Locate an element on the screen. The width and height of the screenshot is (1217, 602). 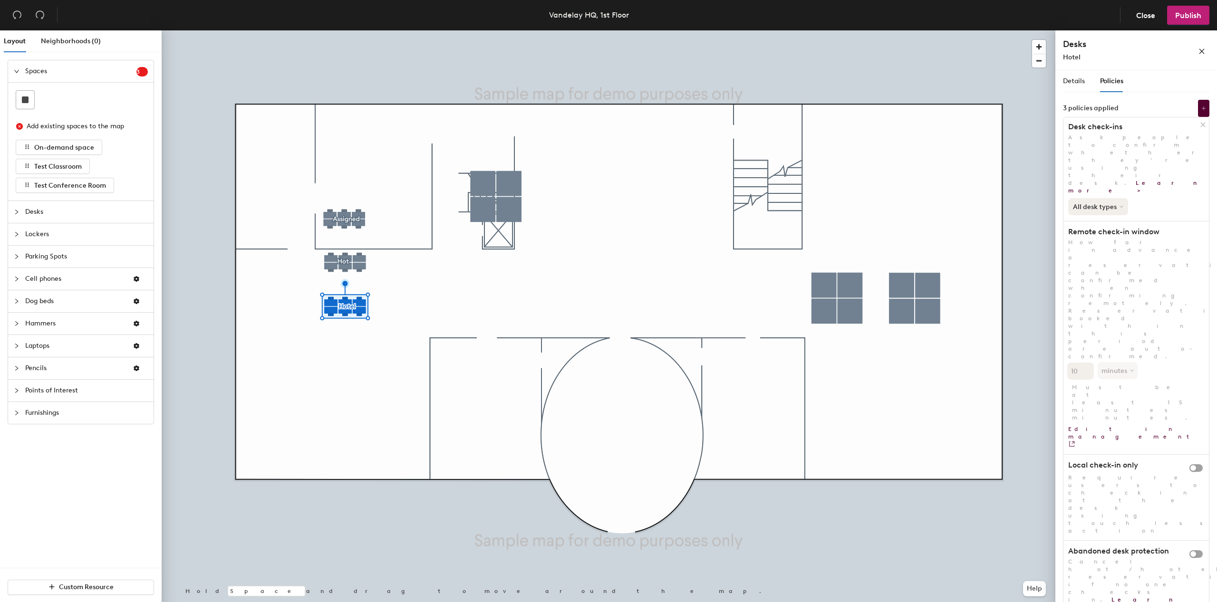
span: Close is located at coordinates (1146, 15).